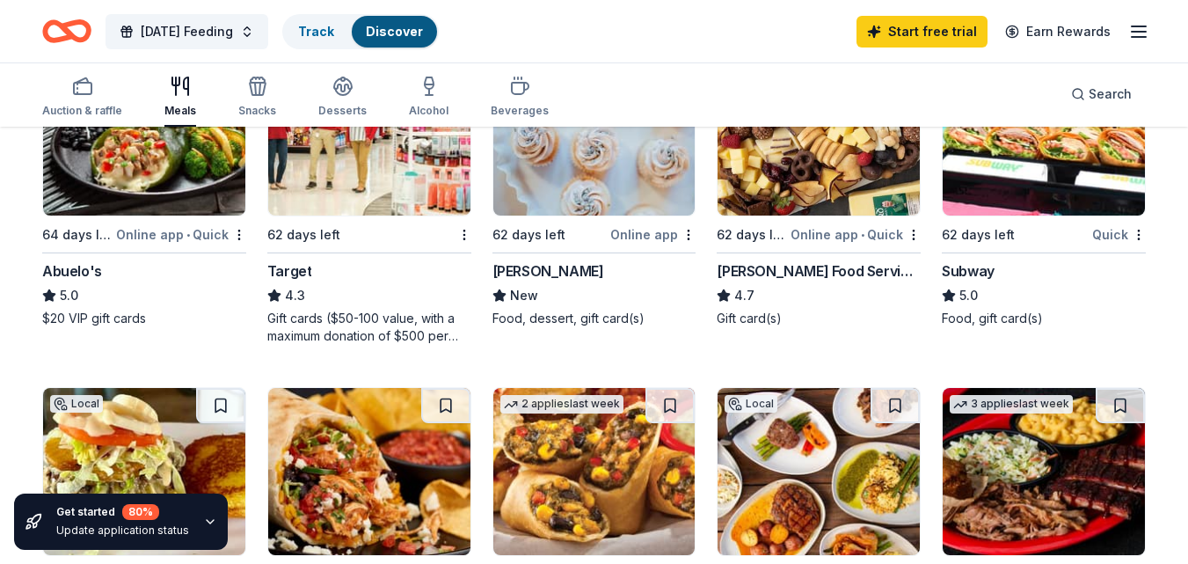  Describe the element at coordinates (968, 271) in the screenshot. I see `div: Subway` at that location.